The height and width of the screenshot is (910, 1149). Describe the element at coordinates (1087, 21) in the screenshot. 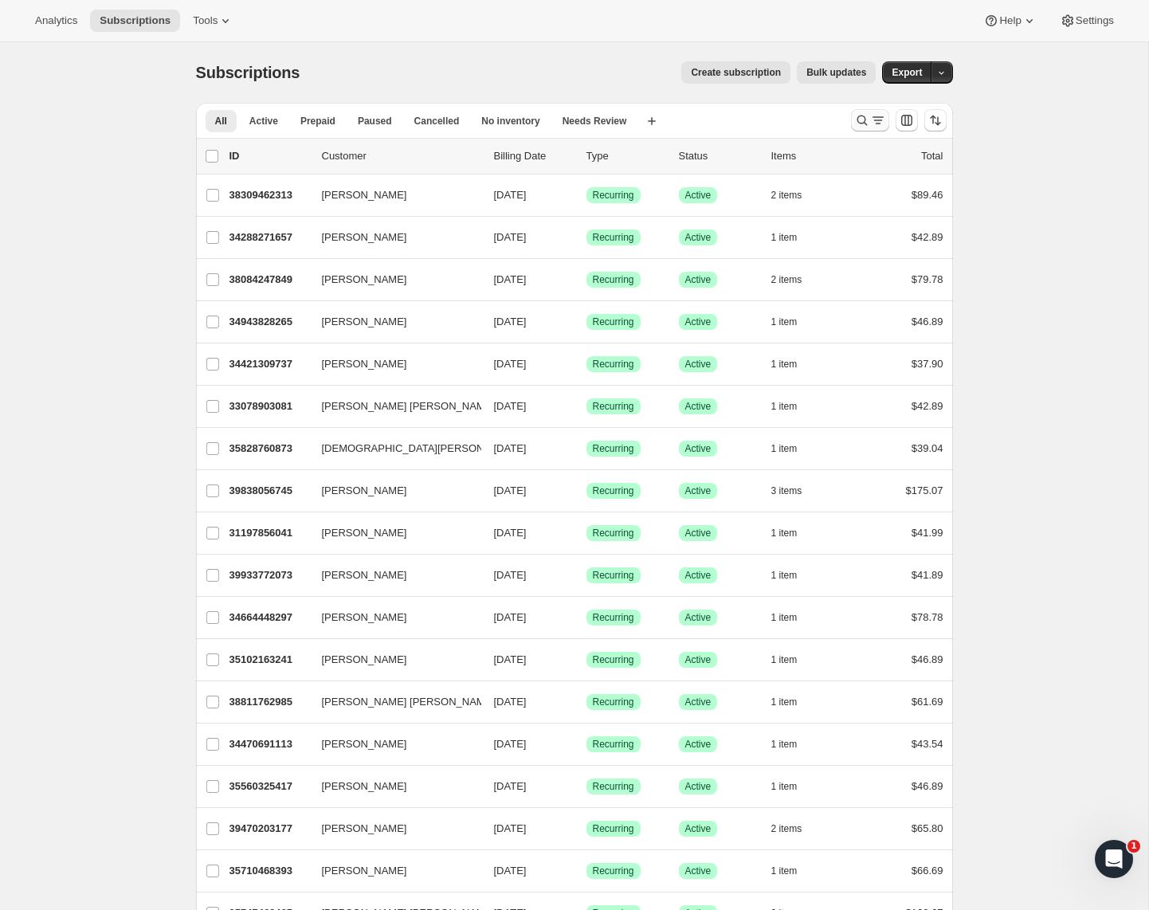

I see `button: Settings` at that location.